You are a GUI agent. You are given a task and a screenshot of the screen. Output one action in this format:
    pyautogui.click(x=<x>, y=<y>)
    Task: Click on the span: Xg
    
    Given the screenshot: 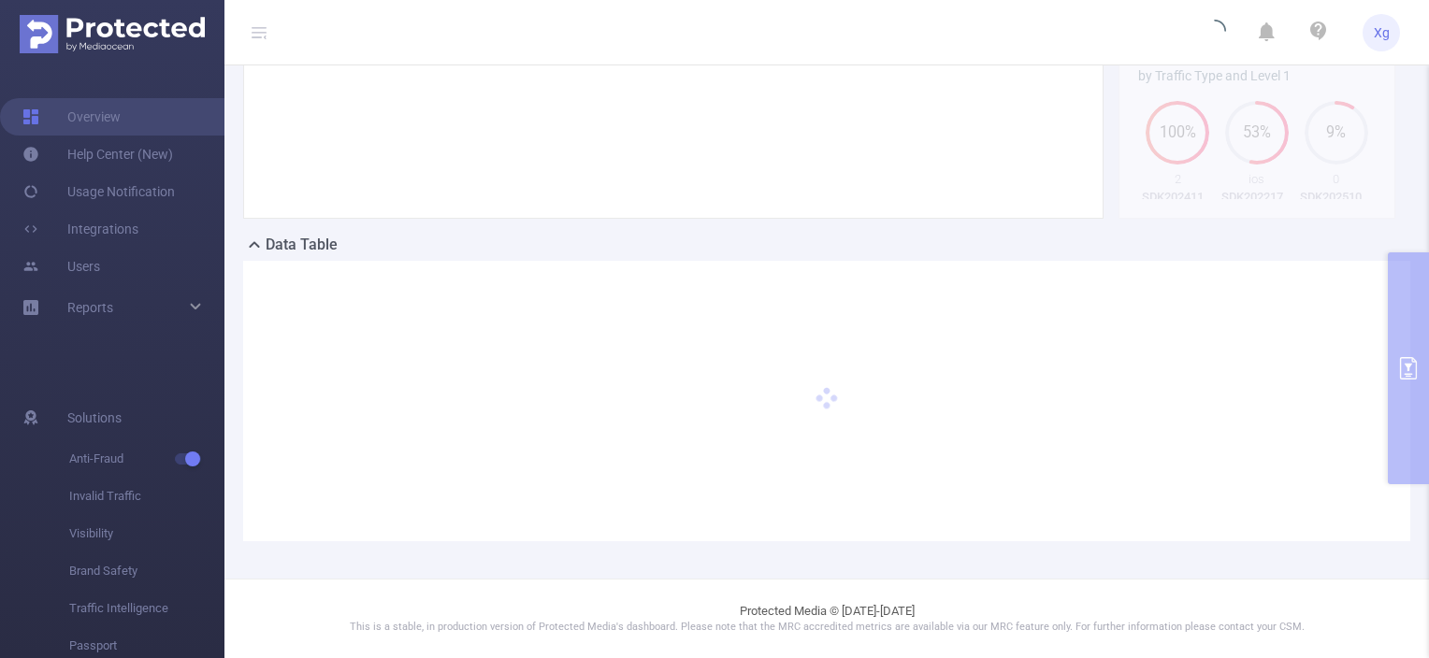 What is the action you would take?
    pyautogui.click(x=1381, y=33)
    